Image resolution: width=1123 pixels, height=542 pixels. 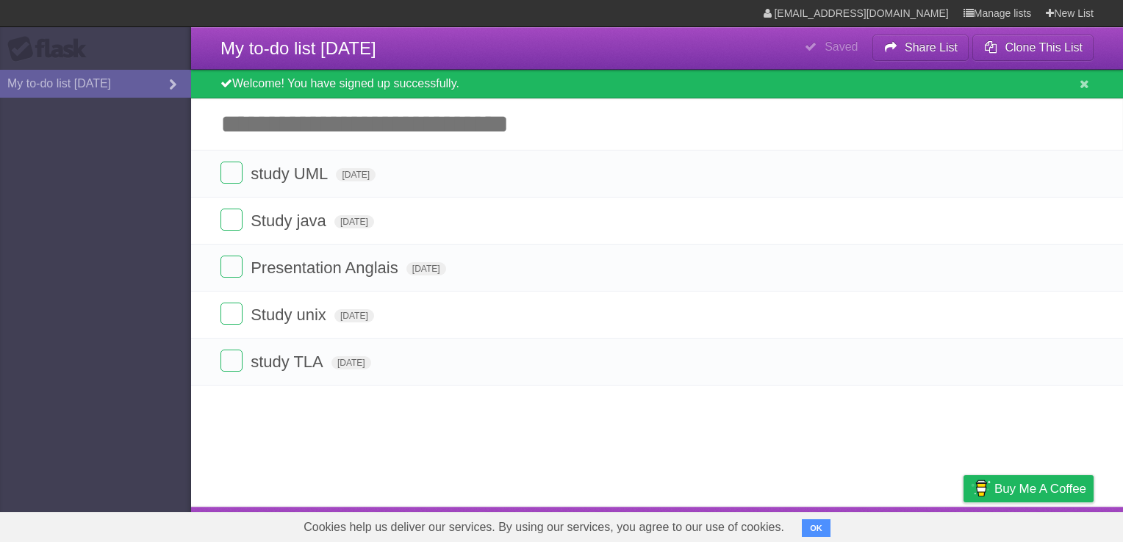 What do you see at coordinates (1040, 489) in the screenshot?
I see `span: Buy me a coffee` at bounding box center [1040, 489].